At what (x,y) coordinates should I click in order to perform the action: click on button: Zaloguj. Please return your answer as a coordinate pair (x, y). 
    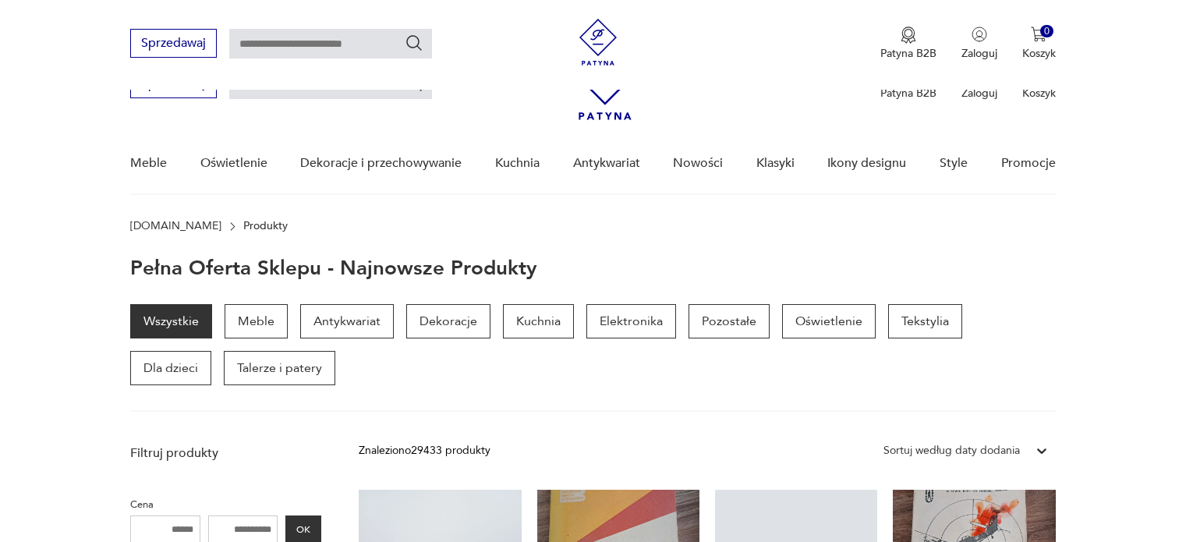
    Looking at the image, I should click on (980, 44).